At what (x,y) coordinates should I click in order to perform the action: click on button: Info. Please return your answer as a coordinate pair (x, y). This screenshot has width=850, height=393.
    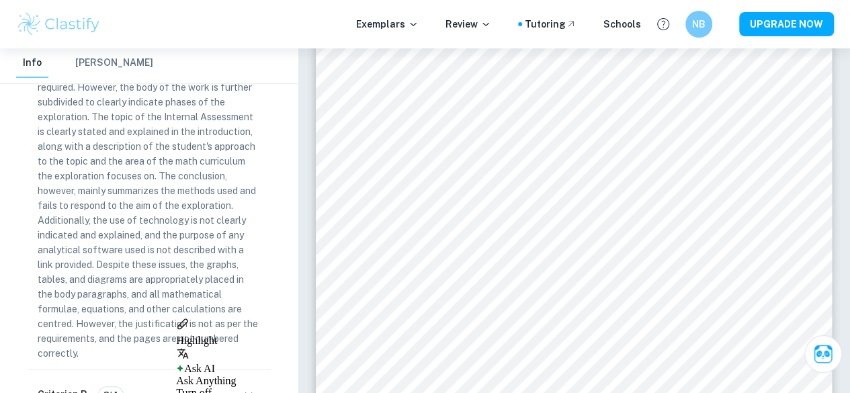
    Looking at the image, I should click on (32, 63).